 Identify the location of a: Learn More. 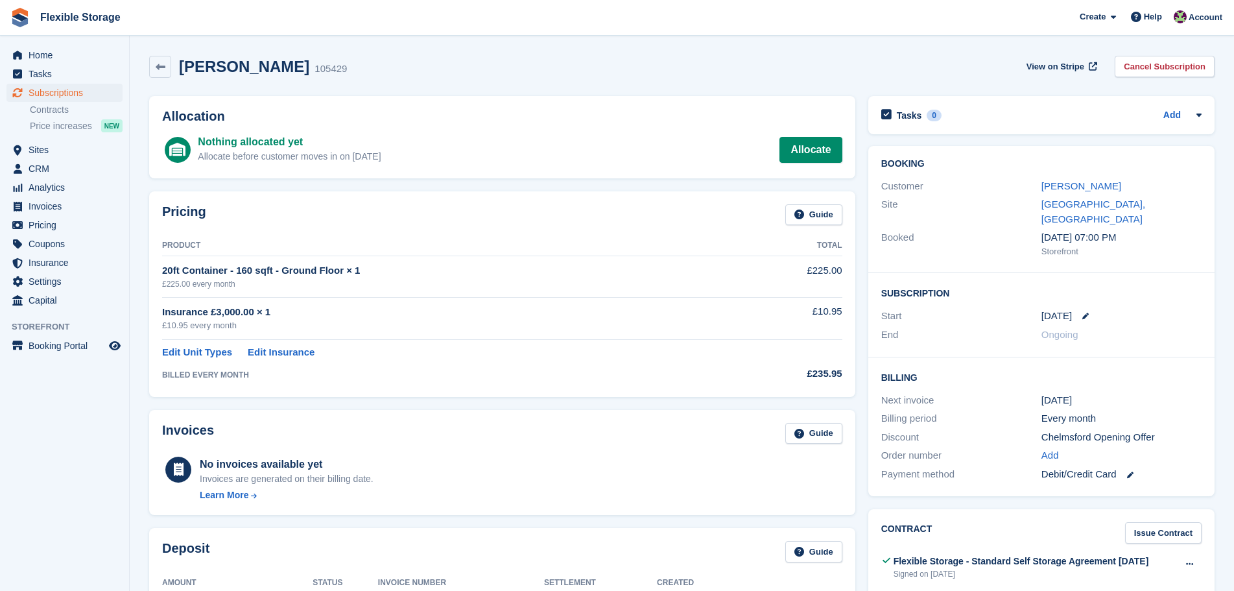
(287, 495).